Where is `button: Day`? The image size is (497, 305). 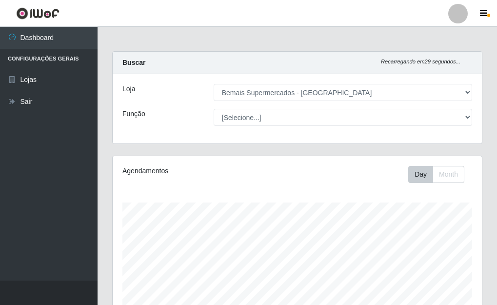
button: Day is located at coordinates (421, 174).